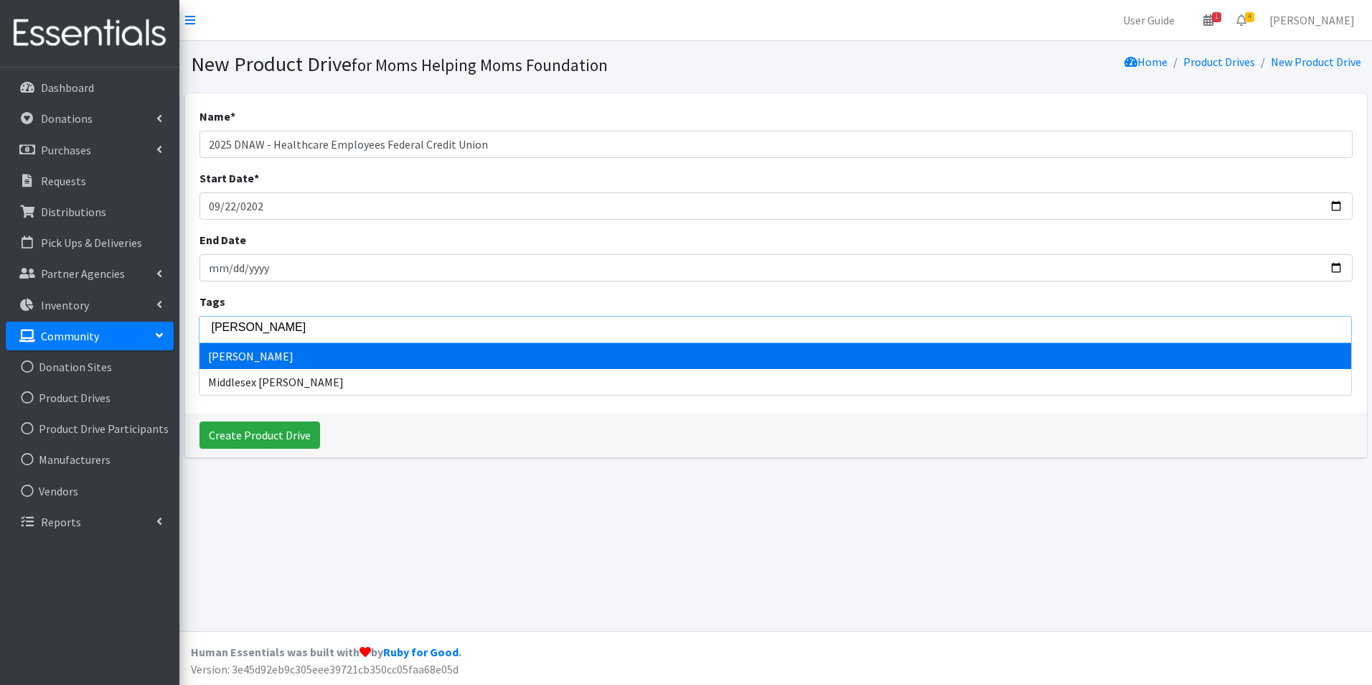 The height and width of the screenshot is (685, 1372). I want to click on a: Donations, so click(90, 118).